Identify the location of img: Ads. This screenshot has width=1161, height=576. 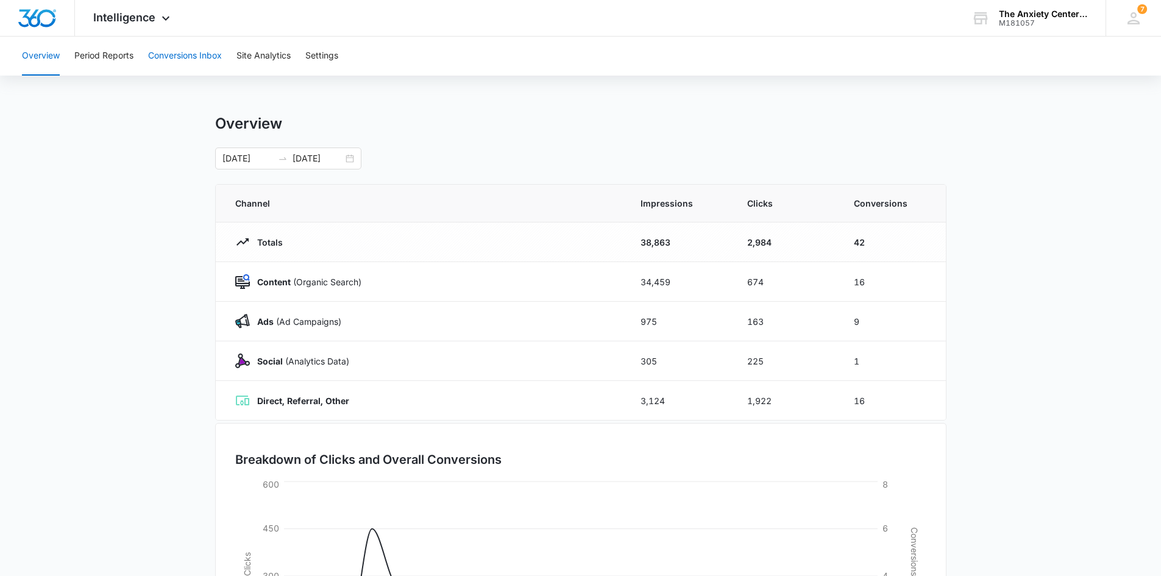
(243, 321).